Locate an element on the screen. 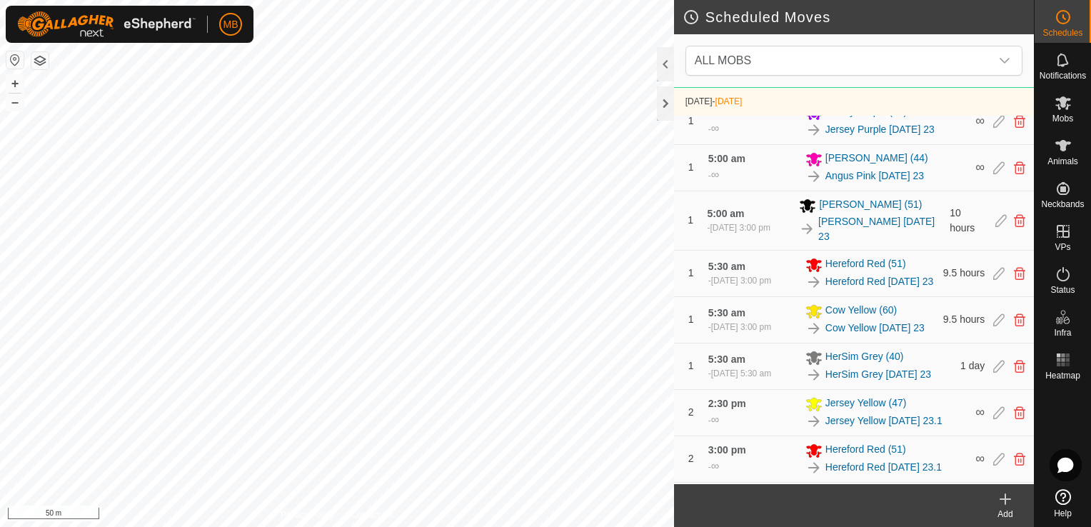 This screenshot has width=1091, height=527. span: 3:00 pm is located at coordinates (727, 450).